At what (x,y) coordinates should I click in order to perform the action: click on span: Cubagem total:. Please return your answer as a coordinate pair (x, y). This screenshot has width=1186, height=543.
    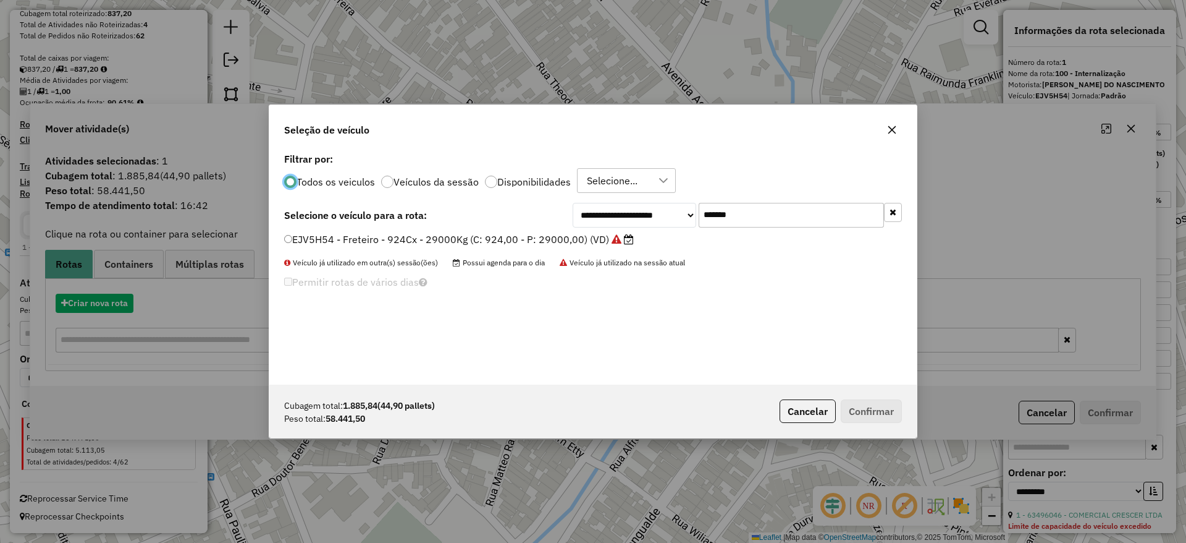
    Looking at the image, I should click on (313, 405).